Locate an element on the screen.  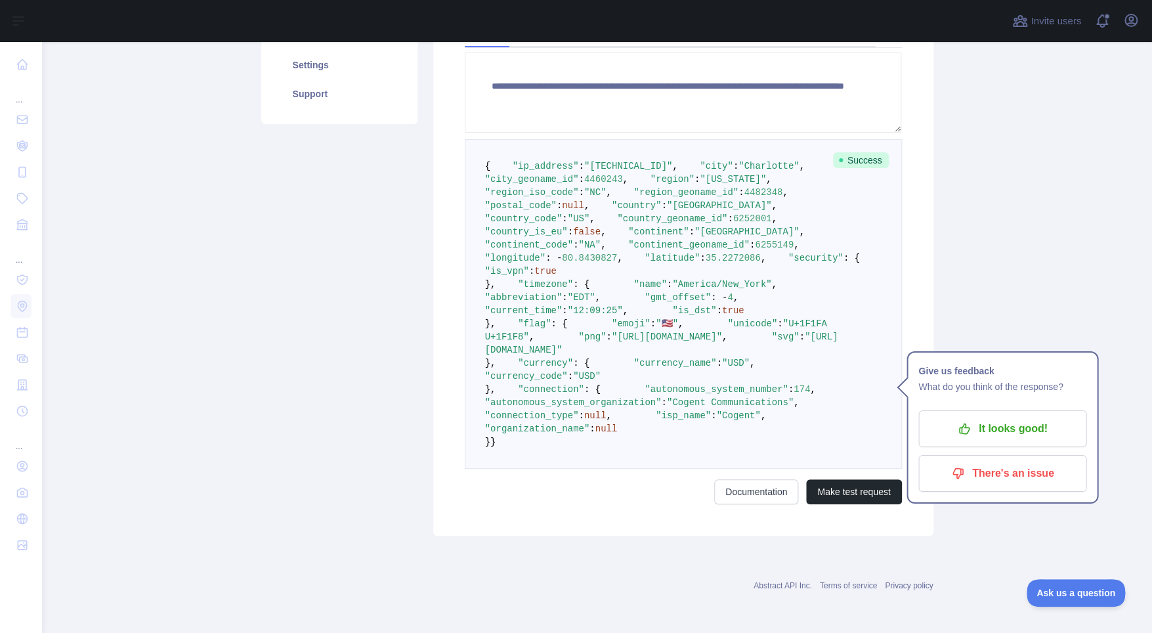
span: "currency_code" is located at coordinates (526, 376).